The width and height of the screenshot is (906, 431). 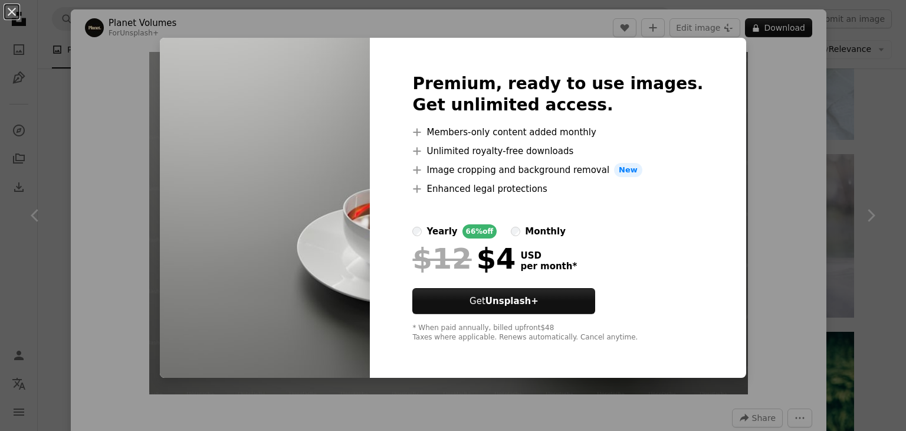 I want to click on div: yearly, so click(x=442, y=231).